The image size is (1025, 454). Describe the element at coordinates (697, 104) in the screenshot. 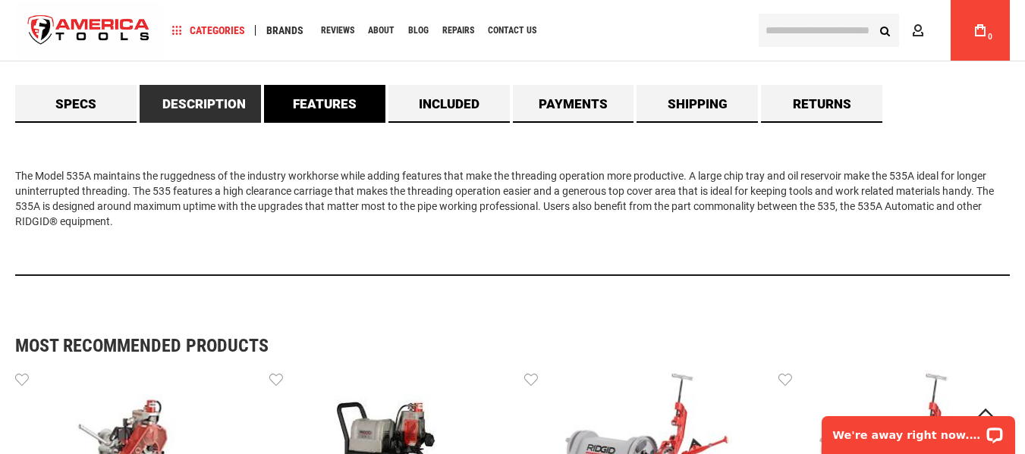

I see `a: Shipping` at that location.